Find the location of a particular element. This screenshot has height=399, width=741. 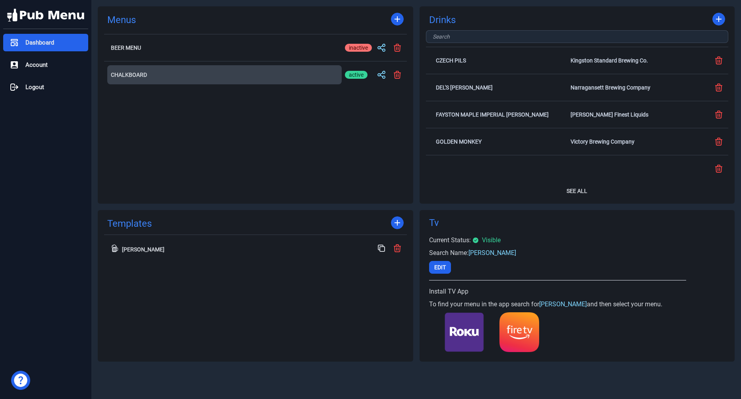

button: Chalkboard is located at coordinates (225, 75).